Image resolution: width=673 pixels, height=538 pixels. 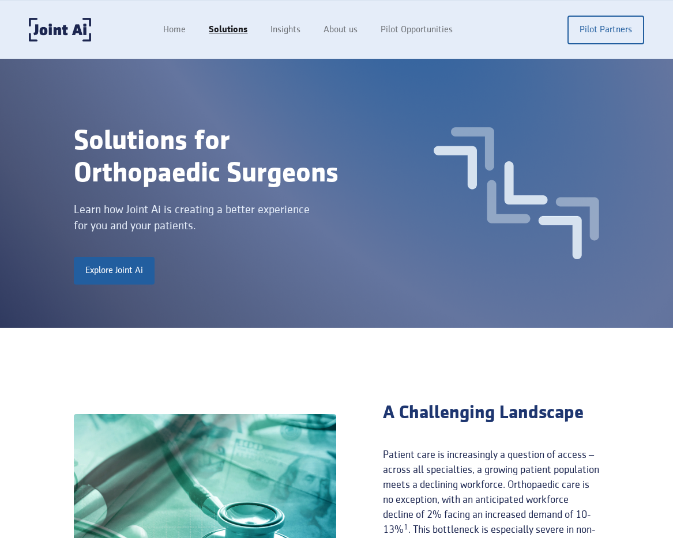 I want to click on a: Home, so click(x=174, y=30).